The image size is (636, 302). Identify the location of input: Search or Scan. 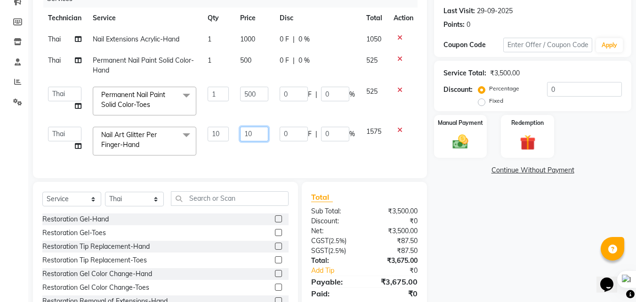
(230, 198).